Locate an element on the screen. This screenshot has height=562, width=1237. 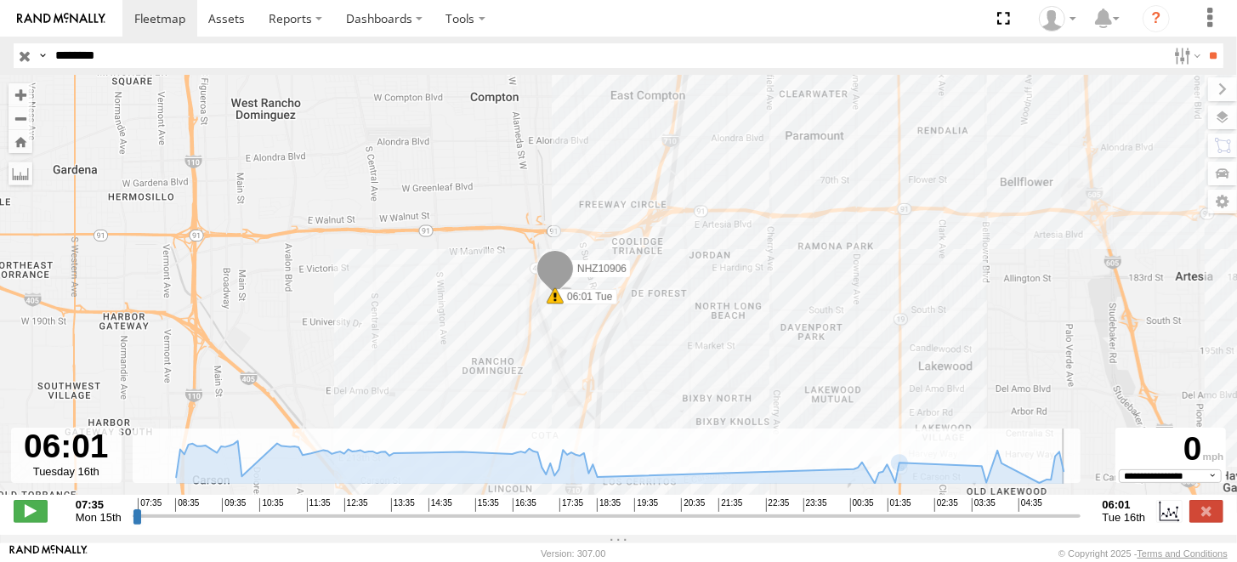
span: 13:35 is located at coordinates (403, 505).